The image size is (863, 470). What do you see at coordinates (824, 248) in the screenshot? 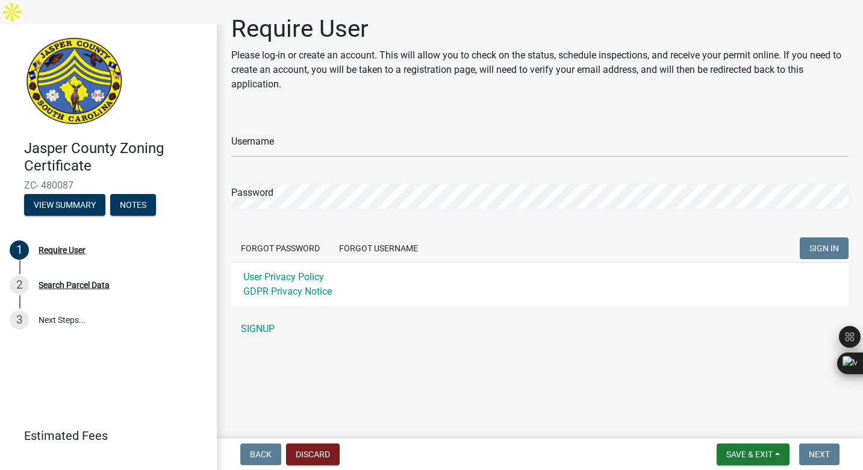
I see `span: SIGN IN` at bounding box center [824, 248].